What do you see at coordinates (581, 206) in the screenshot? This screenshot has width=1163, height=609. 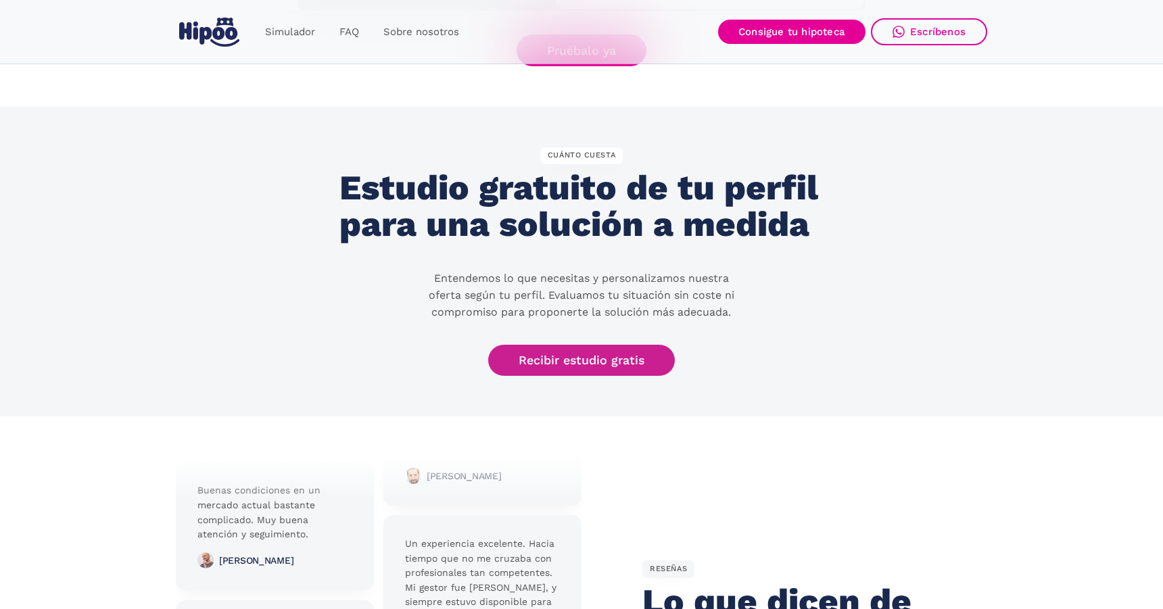 I see `h2: Estudio gratuito de tu perfil para una solución a medida` at bounding box center [581, 206].